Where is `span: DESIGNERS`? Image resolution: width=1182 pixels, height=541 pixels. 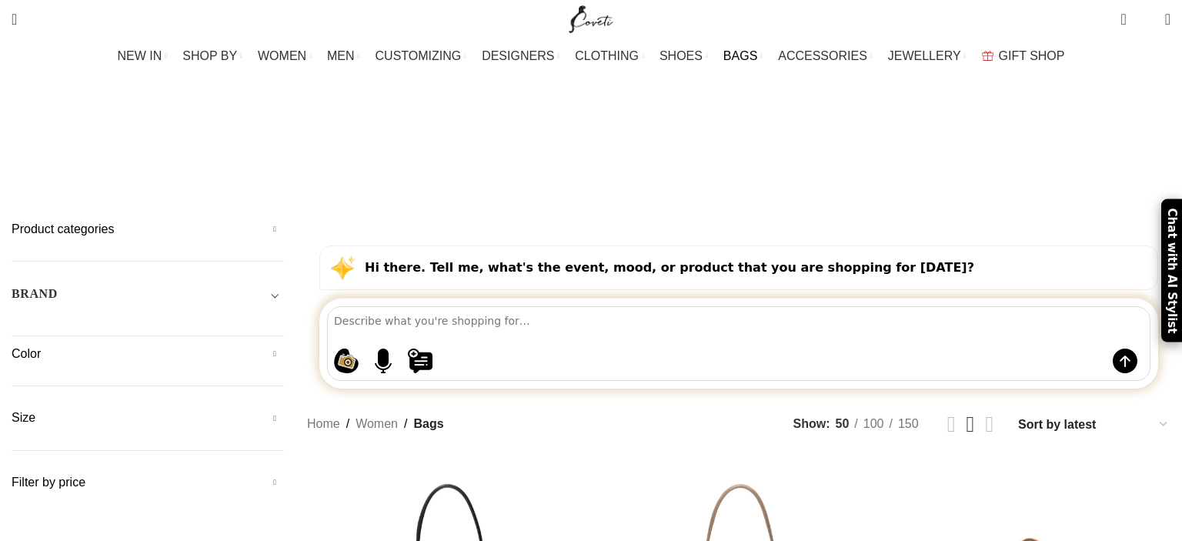
span: DESIGNERS is located at coordinates (518, 55).